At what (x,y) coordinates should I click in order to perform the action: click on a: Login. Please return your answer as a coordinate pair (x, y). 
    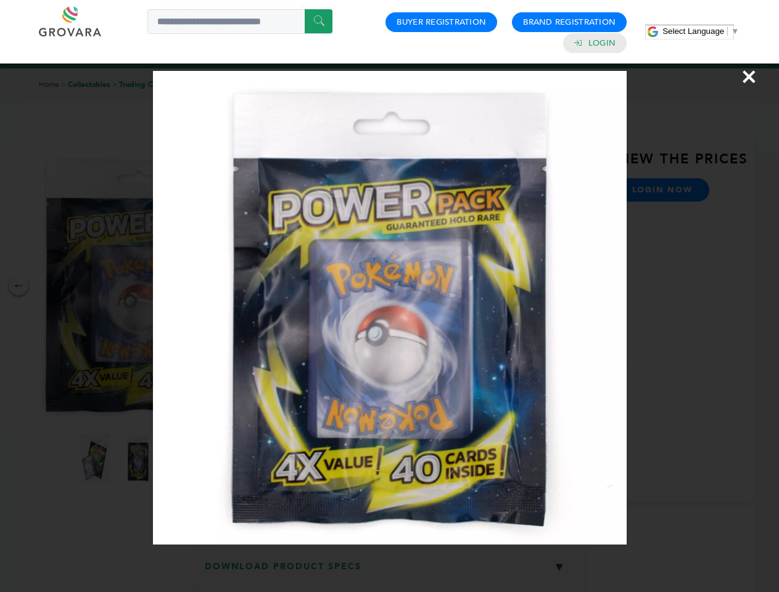
    Looking at the image, I should click on (602, 43).